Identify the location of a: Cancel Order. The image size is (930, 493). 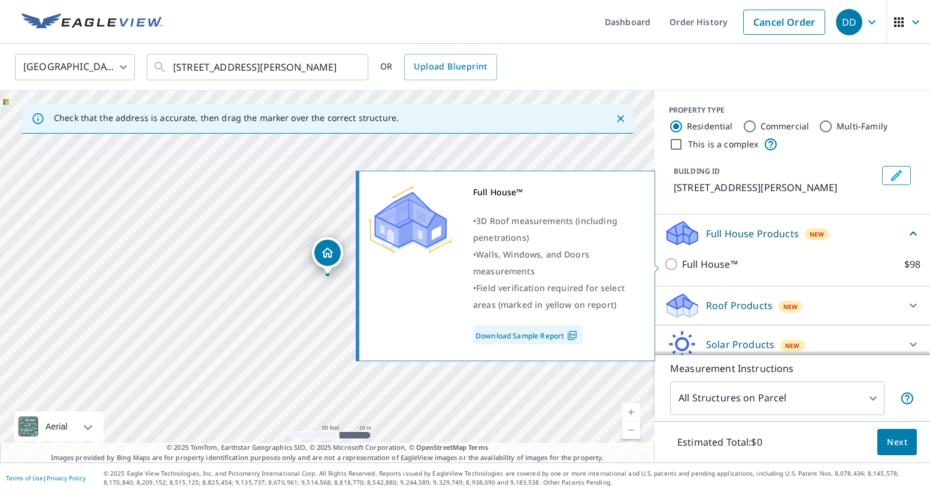
(784, 22).